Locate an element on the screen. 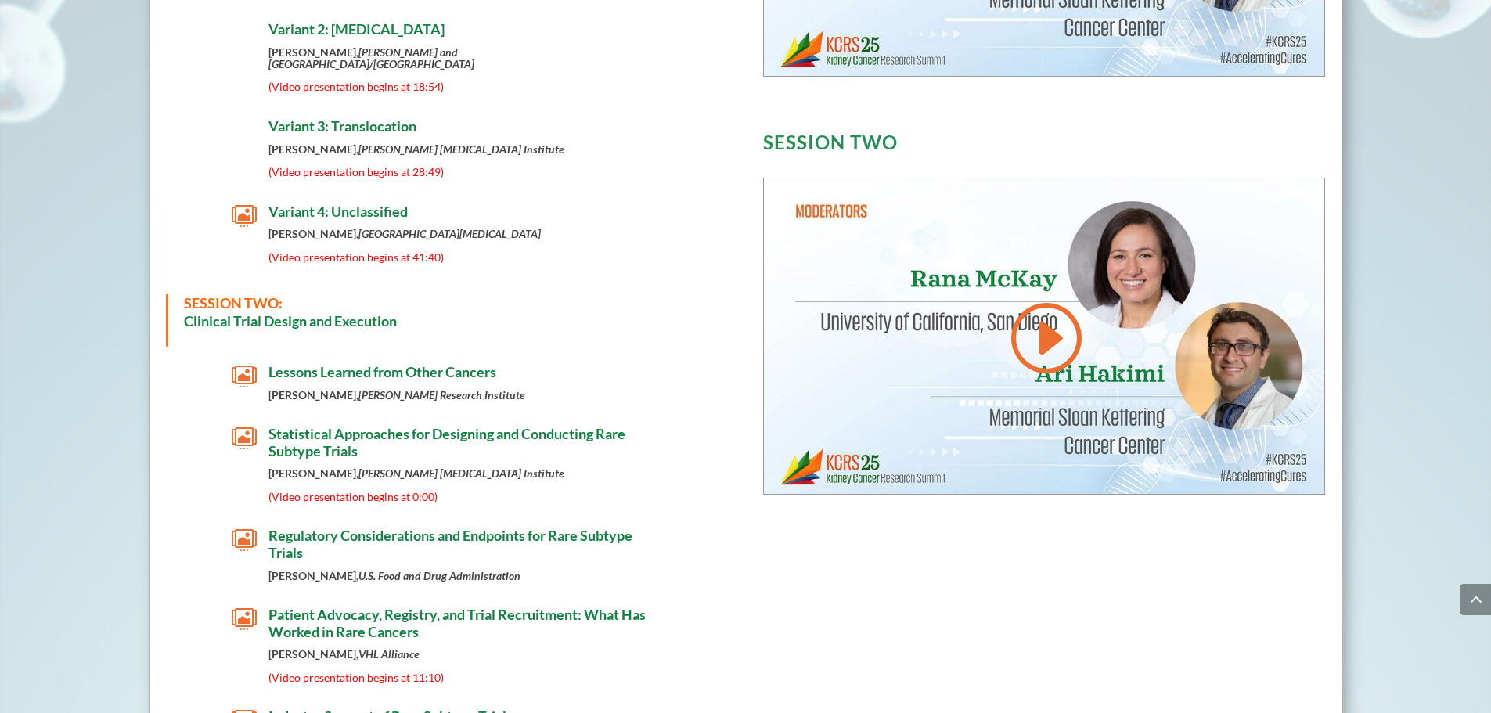  span: Statistical Approaches for Designing and Conducting Rare Subtype Trials is located at coordinates (447, 442).